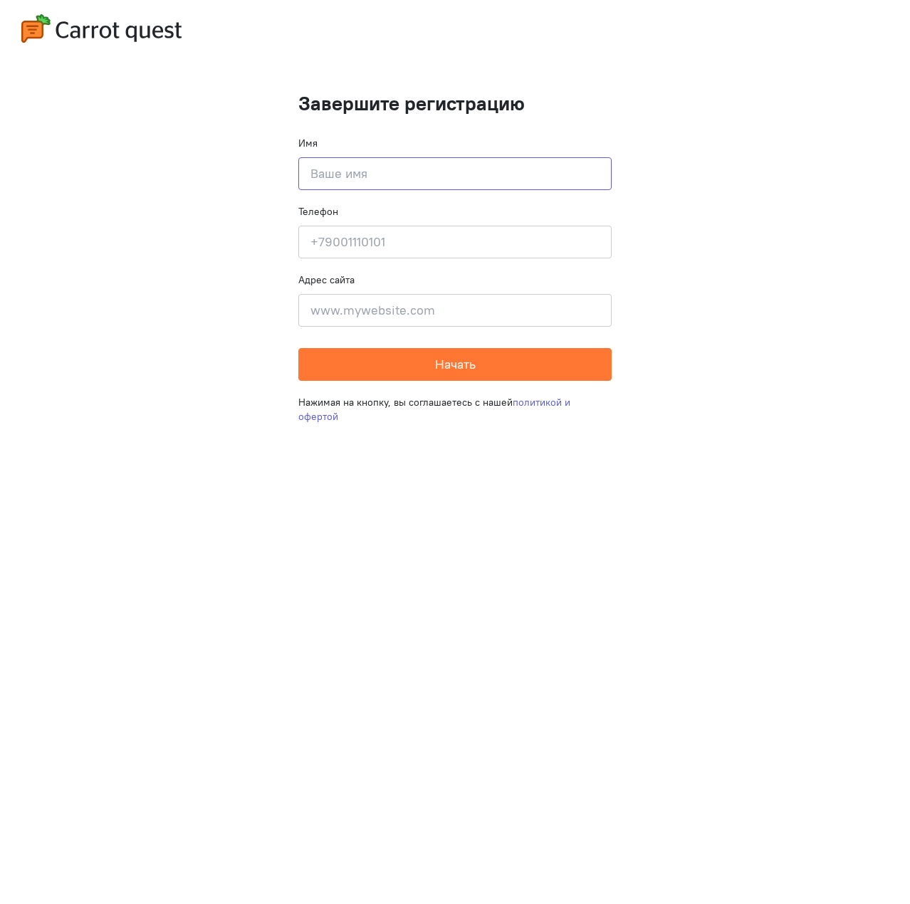 The height and width of the screenshot is (904, 910). I want to click on div: Нажимая на кнопку, вы соглашаетесь с нашей, so click(455, 409).